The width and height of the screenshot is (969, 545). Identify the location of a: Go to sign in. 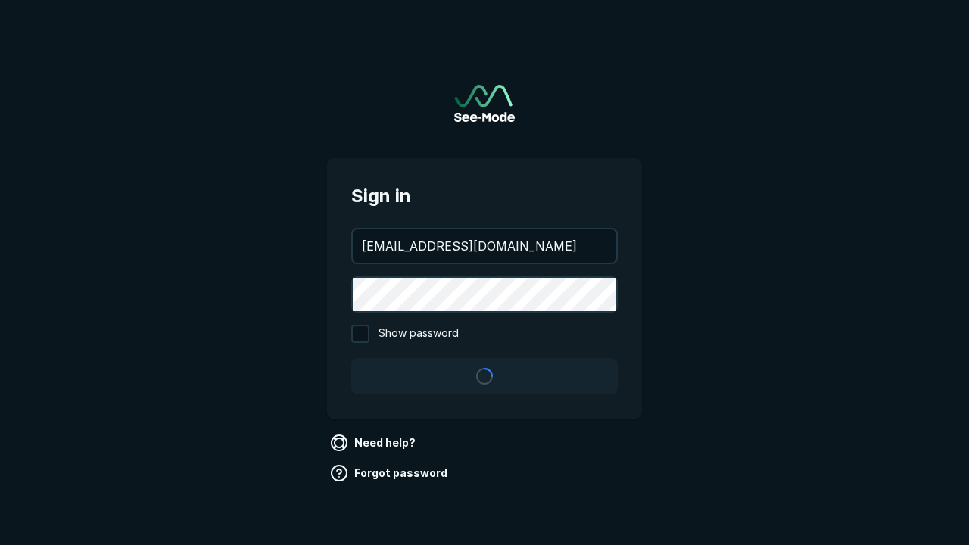
(485, 103).